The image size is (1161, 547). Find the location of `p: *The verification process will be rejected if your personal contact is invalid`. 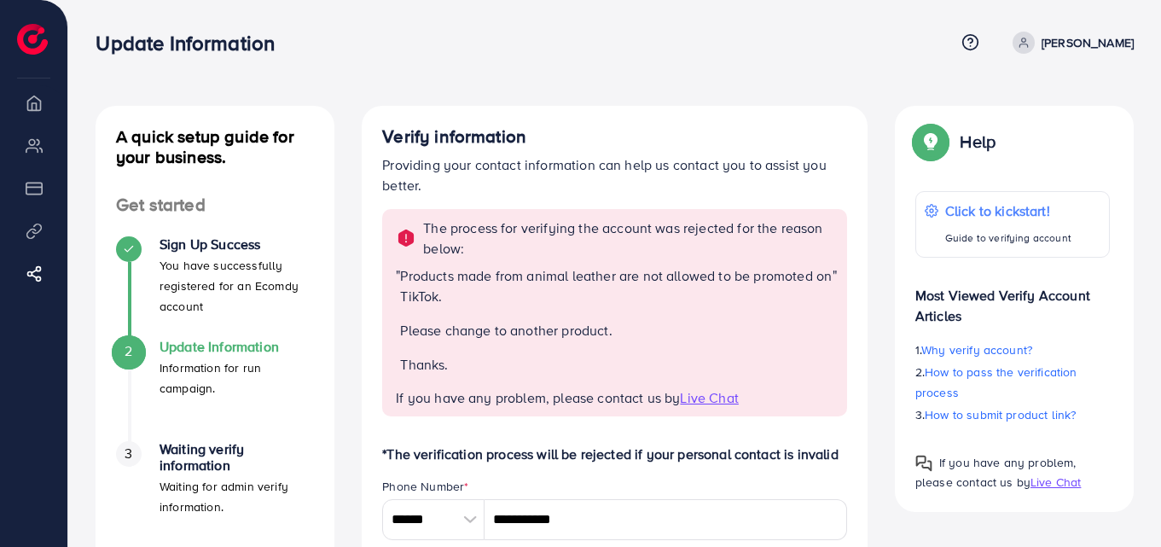

p: *The verification process will be rejected if your personal contact is invalid is located at coordinates (614, 454).